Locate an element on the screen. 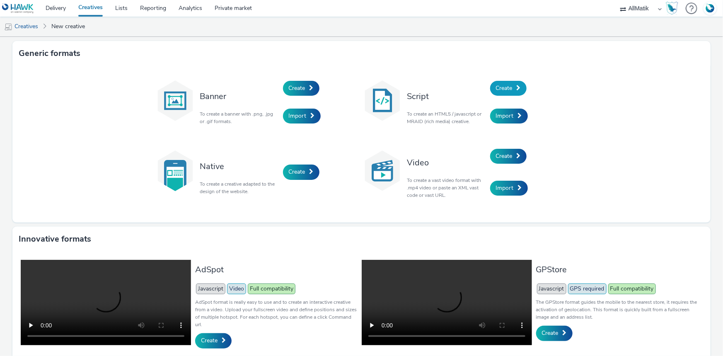 This screenshot has height=356, width=723. h3: AdSpot is located at coordinates (276, 269).